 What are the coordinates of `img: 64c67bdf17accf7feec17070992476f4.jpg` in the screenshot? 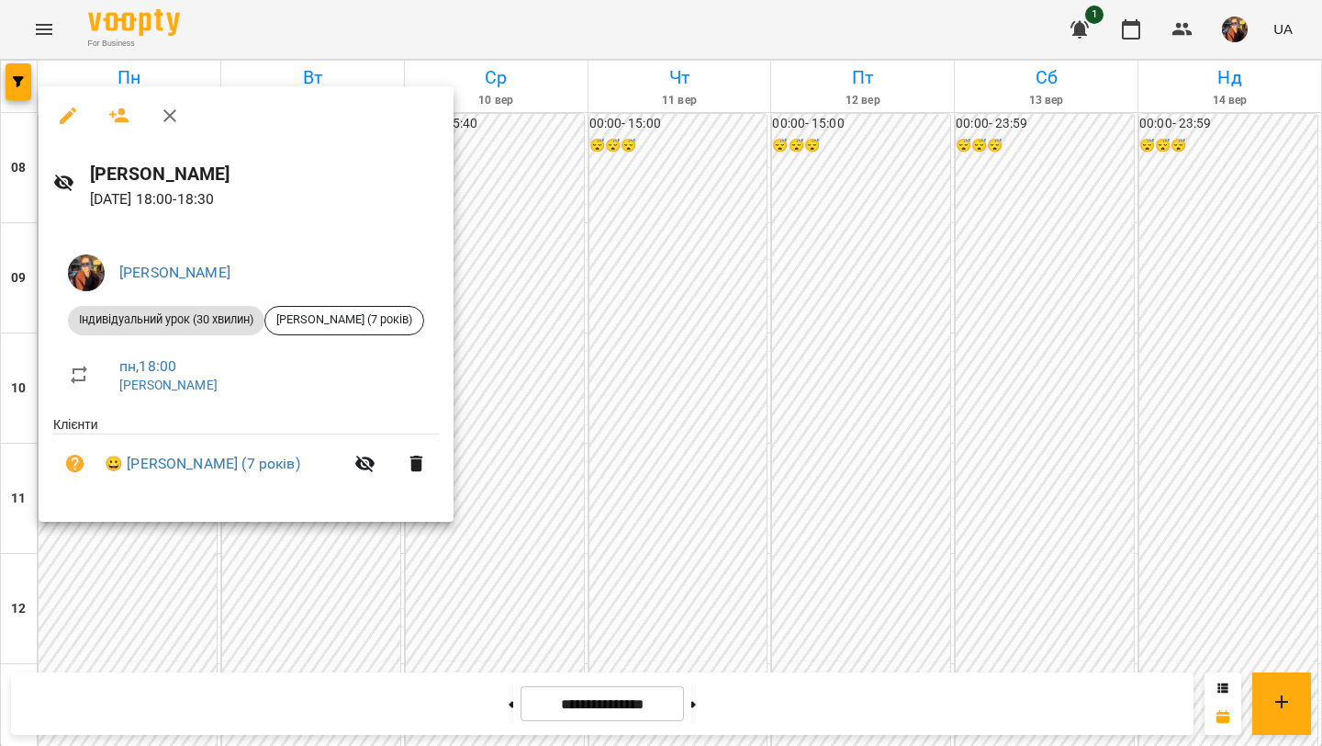 It's located at (86, 273).